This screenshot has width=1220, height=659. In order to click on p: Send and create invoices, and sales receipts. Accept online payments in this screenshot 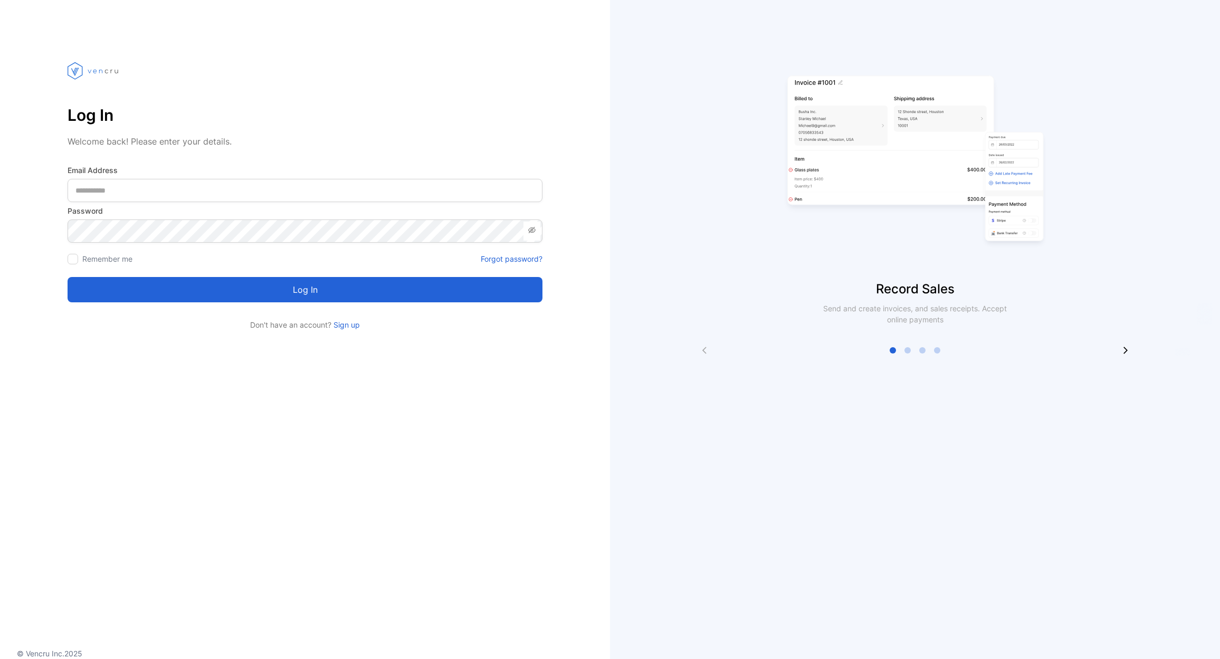, I will do `click(915, 314)`.